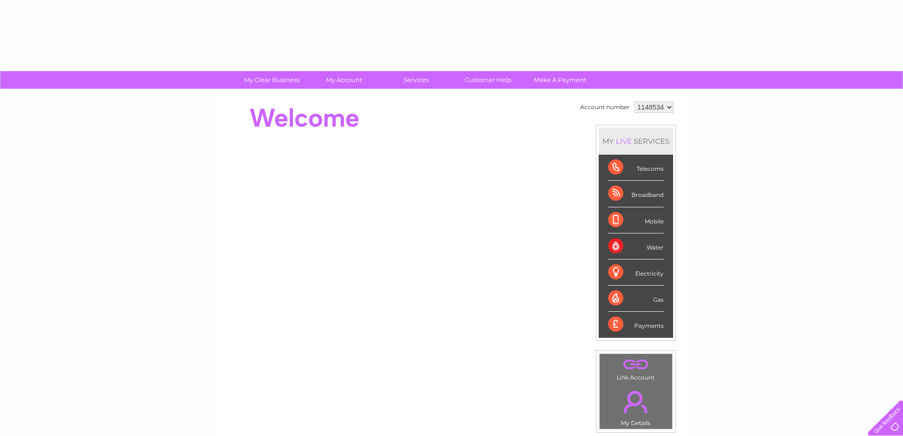 This screenshot has width=903, height=436. What do you see at coordinates (636, 141) in the screenshot?
I see `div: MY SERVICES` at bounding box center [636, 141].